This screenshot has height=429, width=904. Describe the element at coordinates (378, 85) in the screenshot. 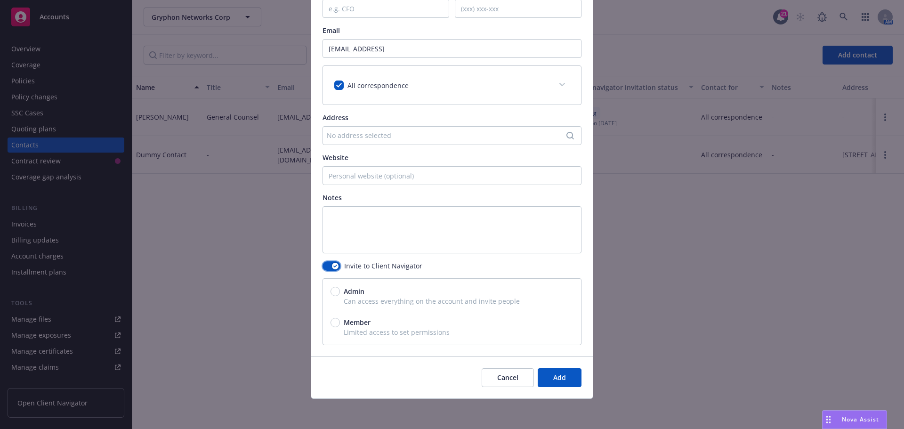

I see `span: All correspondence` at that location.